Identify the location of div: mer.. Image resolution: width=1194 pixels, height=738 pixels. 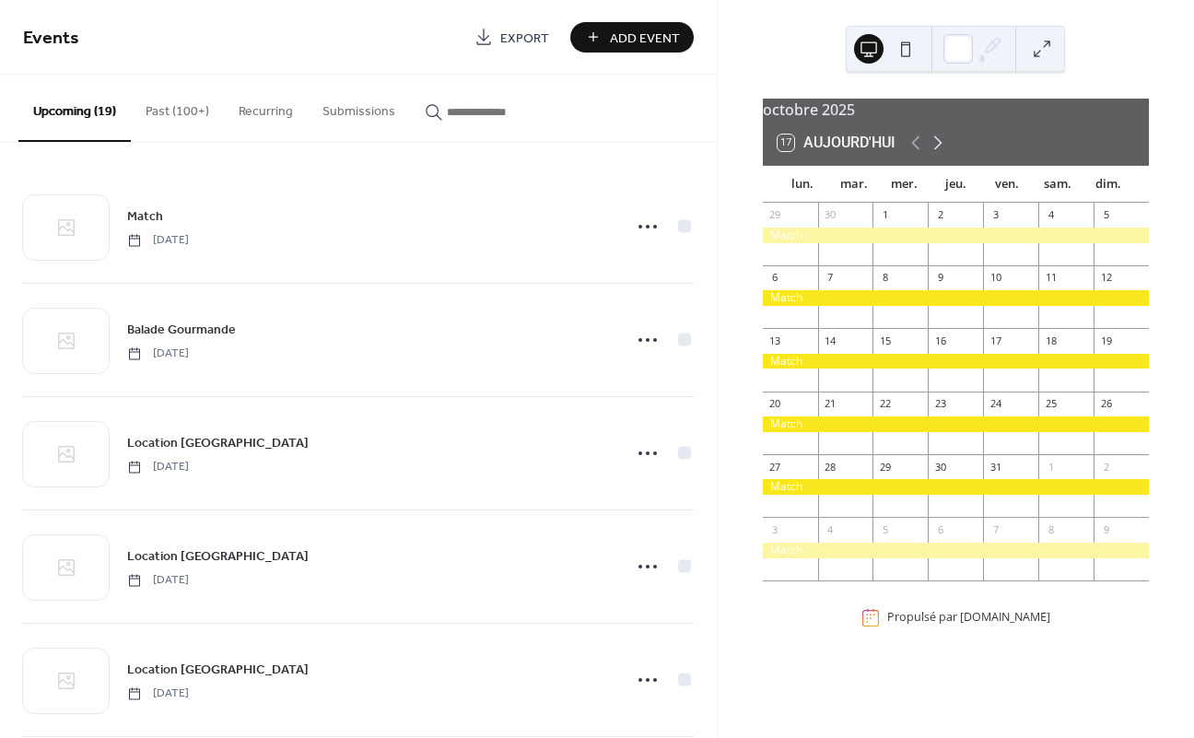
(903, 184).